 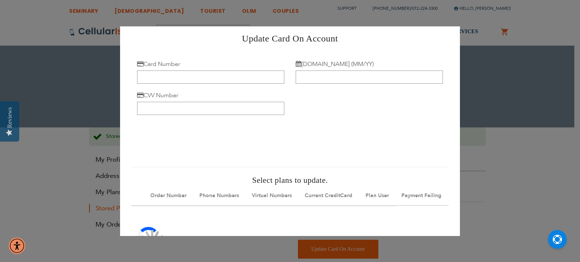 What do you see at coordinates (17, 246) in the screenshot?
I see `div: Accessibility Menu` at bounding box center [17, 246].